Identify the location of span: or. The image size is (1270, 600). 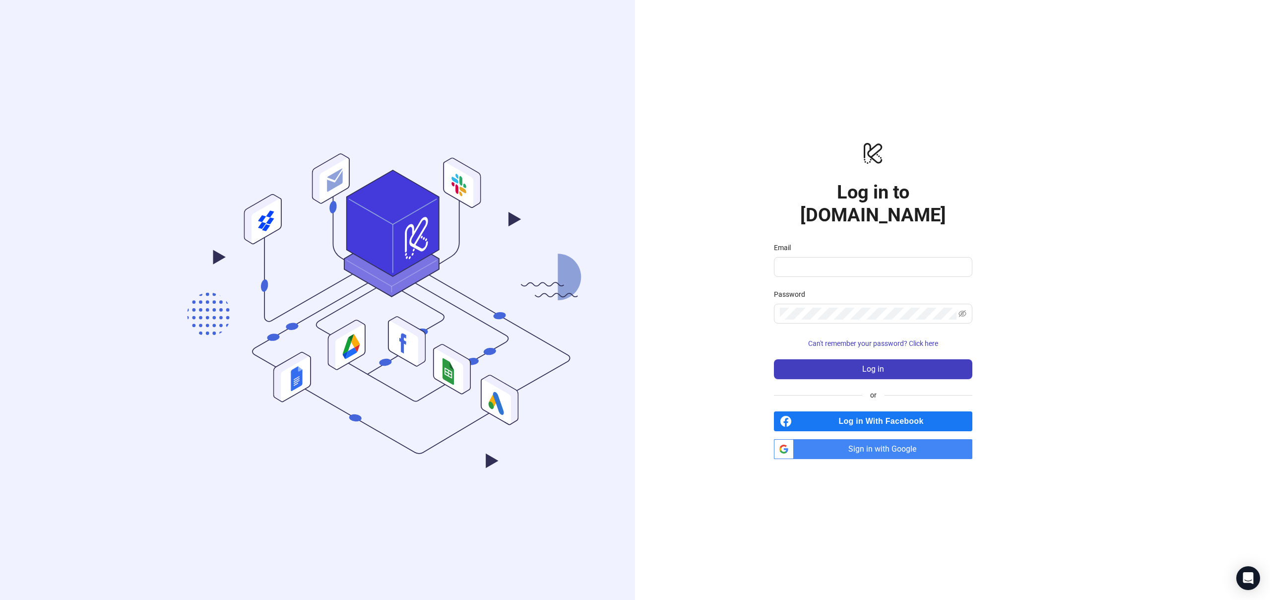
(873, 395).